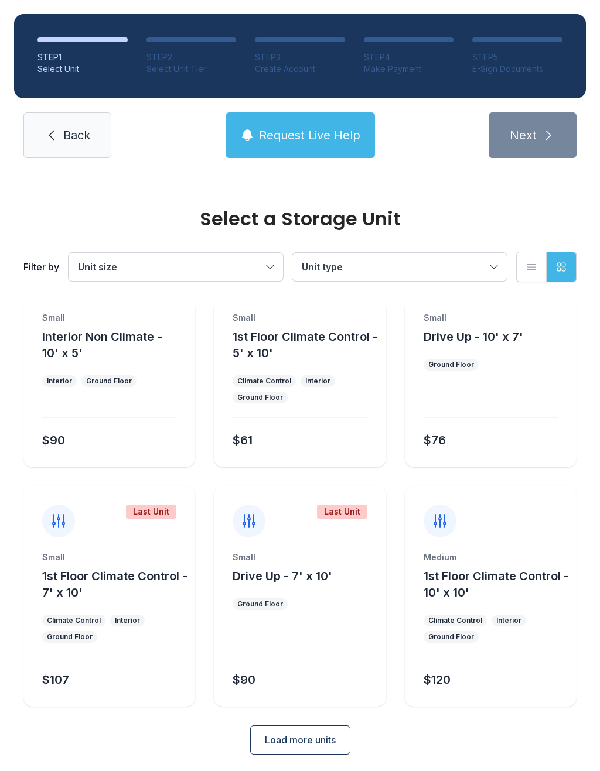 This screenshot has height=771, width=600. What do you see at coordinates (116, 584) in the screenshot?
I see `button: 1st Floor Climate Control - 7' x 10'` at bounding box center [116, 584].